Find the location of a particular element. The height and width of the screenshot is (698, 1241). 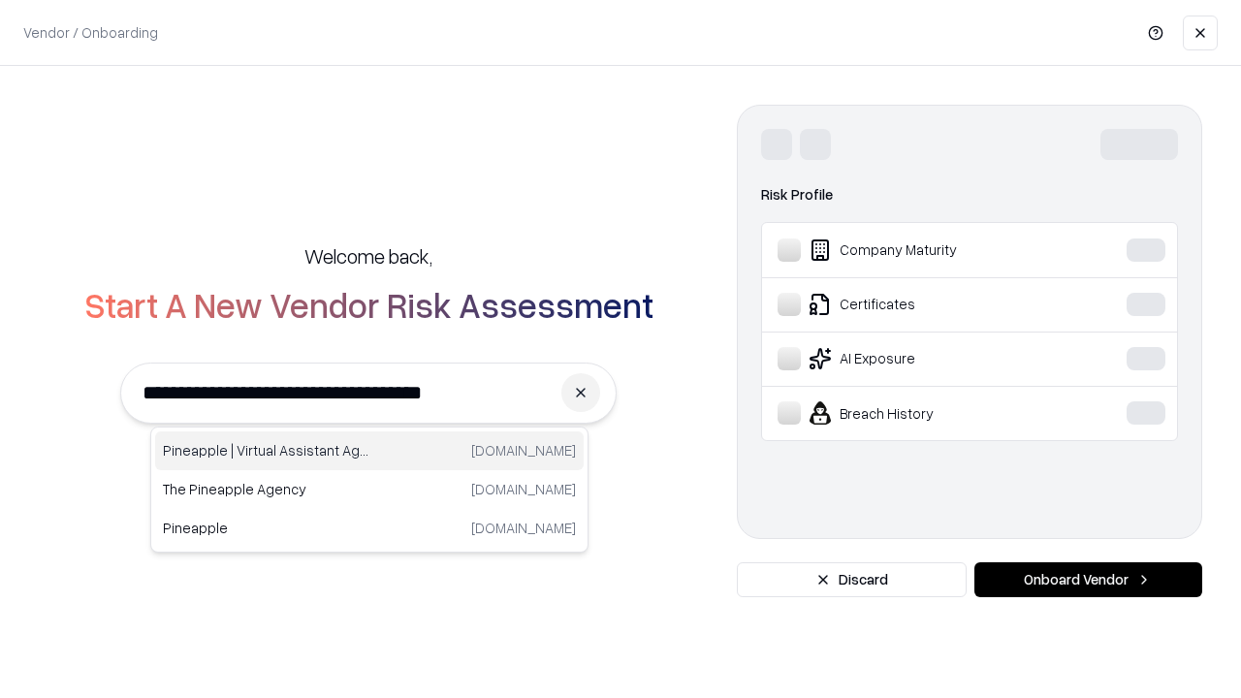

h2: Start A New Vendor Risk Assessment is located at coordinates (369, 305).